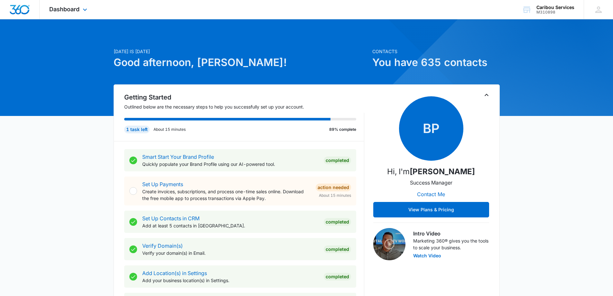 Image resolution: width=613 pixels, height=296 pixels. What do you see at coordinates (390, 244) in the screenshot?
I see `img: Intro Video` at bounding box center [390, 244].